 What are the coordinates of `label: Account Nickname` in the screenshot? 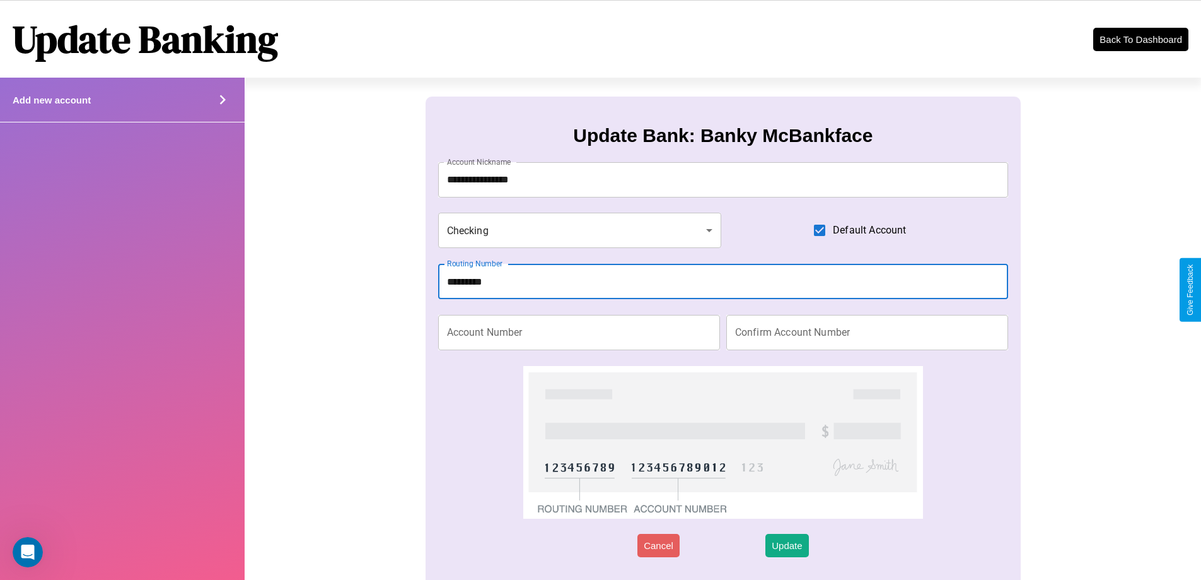 It's located at (479, 161).